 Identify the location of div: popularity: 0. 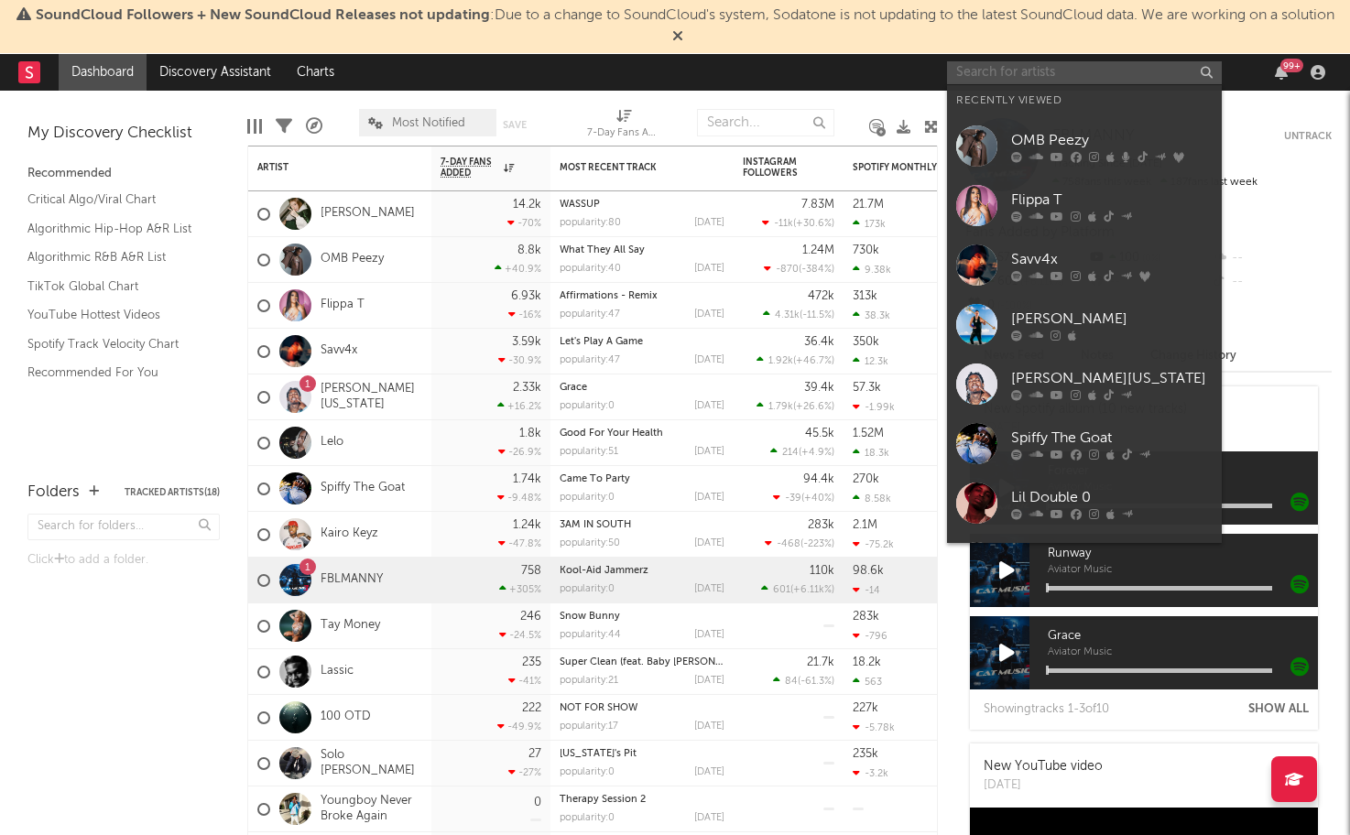
(587, 497).